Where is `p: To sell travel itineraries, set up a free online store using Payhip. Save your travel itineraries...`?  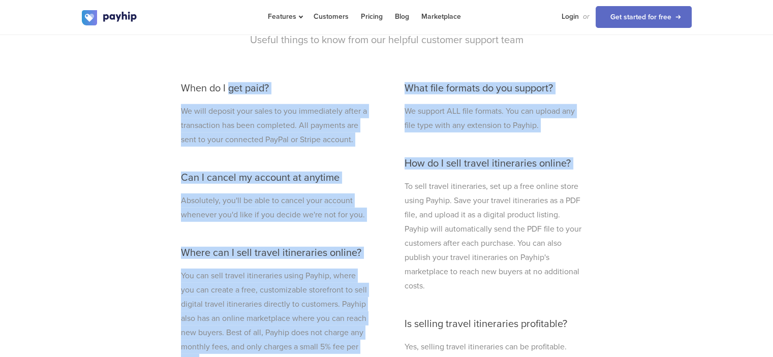 p: To sell travel itineraries, set up a free online store using Payhip. Save your travel itineraries... is located at coordinates (494, 236).